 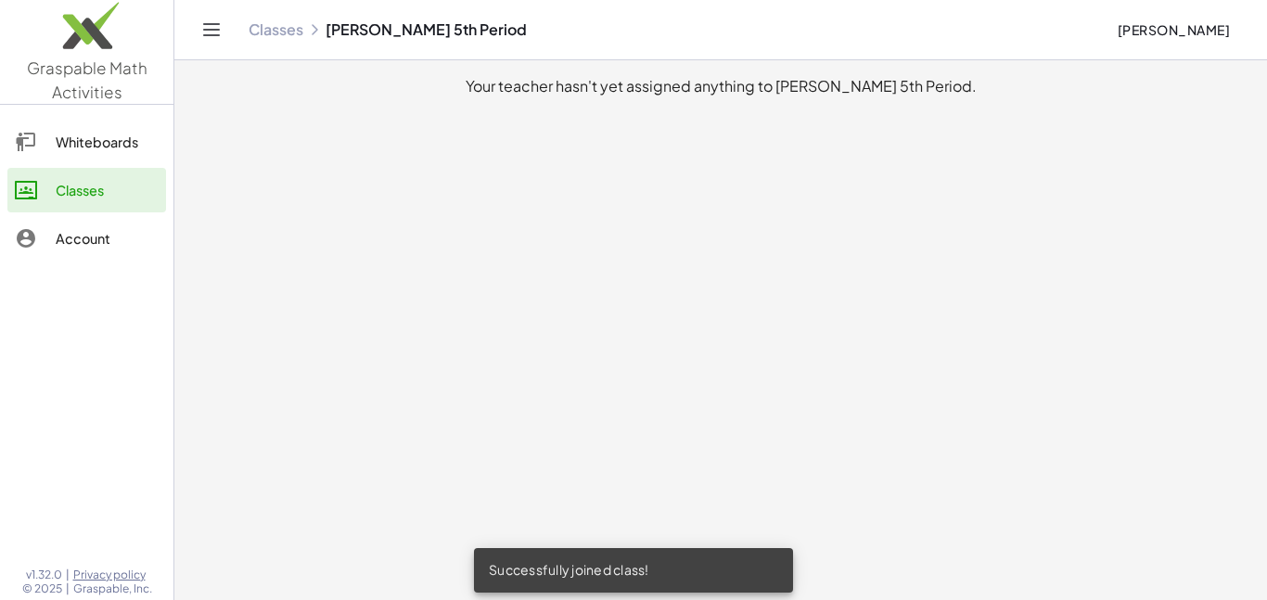 What do you see at coordinates (87, 80) in the screenshot?
I see `span: Graspable Math Activities` at bounding box center [87, 80].